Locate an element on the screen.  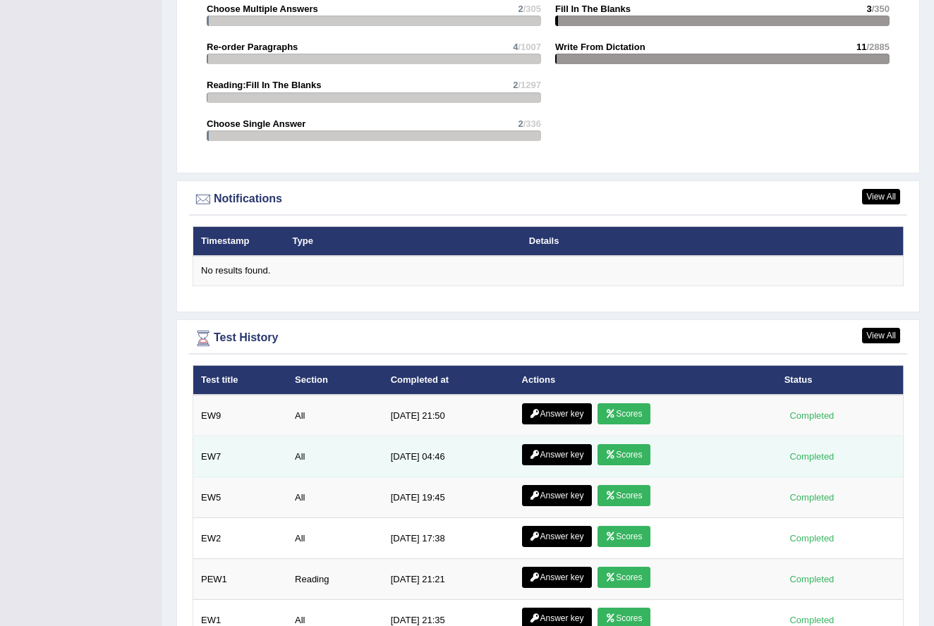
span: /336 is located at coordinates (532, 123).